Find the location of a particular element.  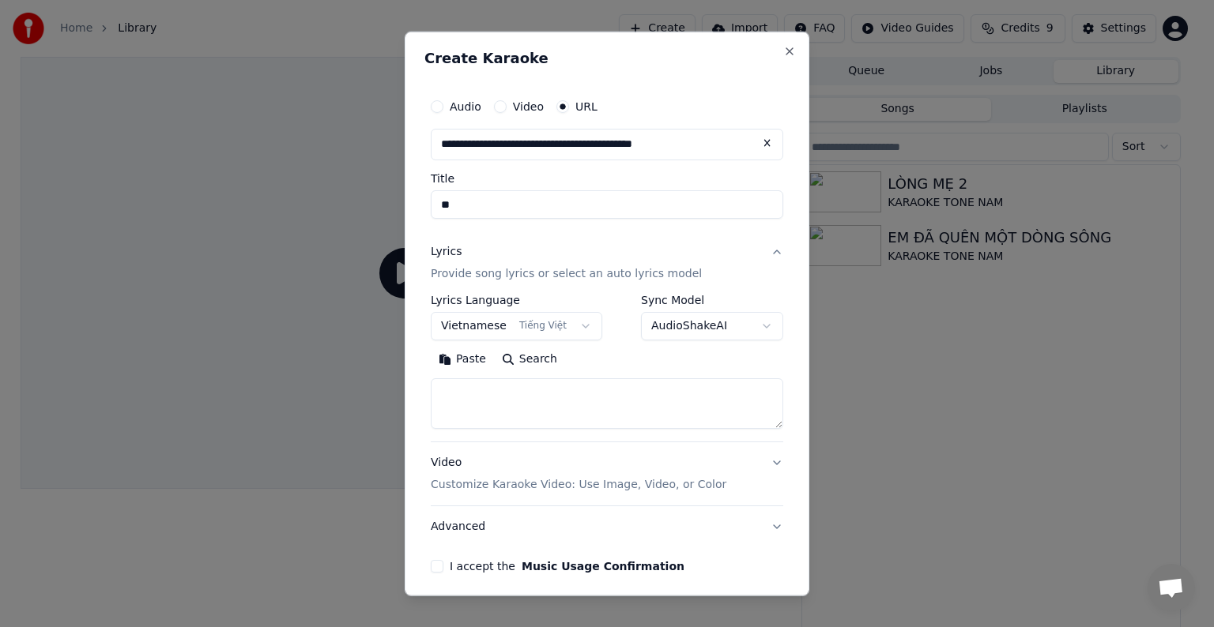

div: Video is located at coordinates (578, 474).